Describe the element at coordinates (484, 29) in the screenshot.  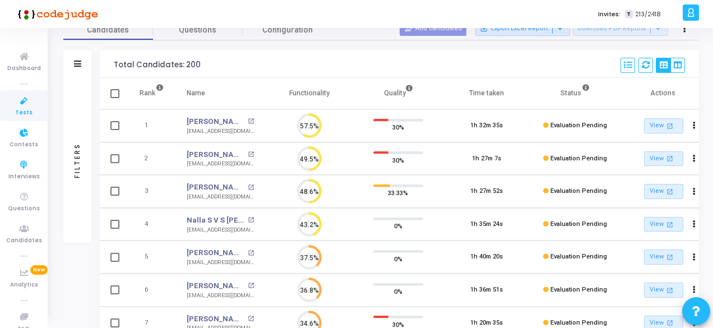
I see `mat-icon: save_alt` at that location.